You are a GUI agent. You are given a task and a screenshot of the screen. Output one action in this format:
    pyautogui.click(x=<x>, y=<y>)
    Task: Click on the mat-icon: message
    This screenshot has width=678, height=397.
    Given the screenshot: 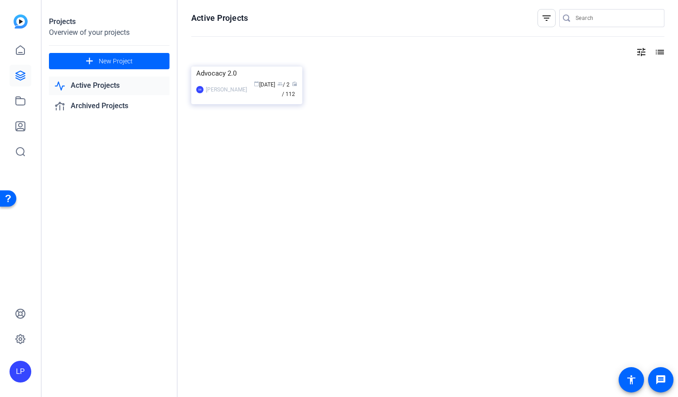 What is the action you would take?
    pyautogui.click(x=661, y=380)
    